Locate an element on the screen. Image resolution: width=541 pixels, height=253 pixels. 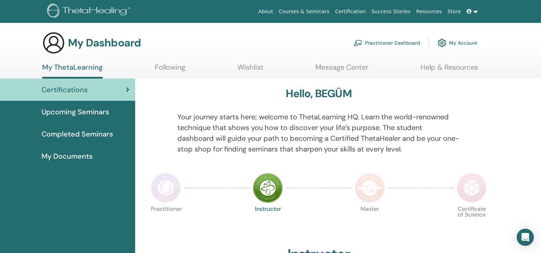
span: My Documents is located at coordinates (67, 156).